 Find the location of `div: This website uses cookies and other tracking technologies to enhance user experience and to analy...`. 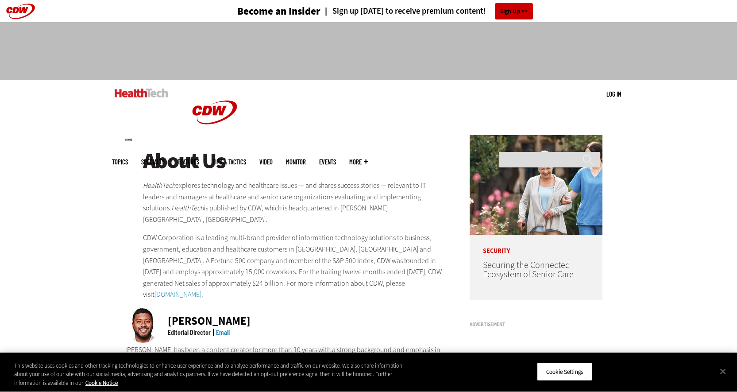

div: This website uses cookies and other tracking technologies to enhance user experience and to analy... is located at coordinates (210, 374).